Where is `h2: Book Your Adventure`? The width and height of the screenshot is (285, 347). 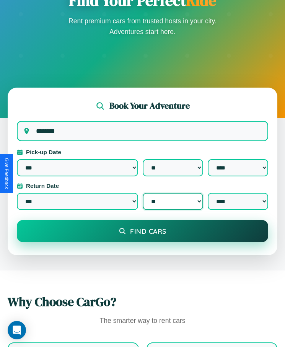 h2: Book Your Adventure is located at coordinates (150, 106).